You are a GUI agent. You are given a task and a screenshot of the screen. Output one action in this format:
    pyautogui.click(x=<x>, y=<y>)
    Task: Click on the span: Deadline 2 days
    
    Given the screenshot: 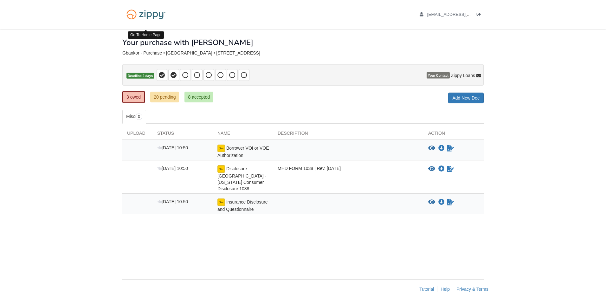 What is the action you would take?
    pyautogui.click(x=140, y=76)
    